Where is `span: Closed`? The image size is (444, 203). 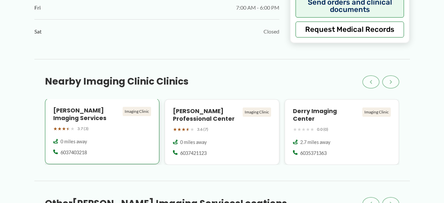
span: Closed is located at coordinates (272, 31).